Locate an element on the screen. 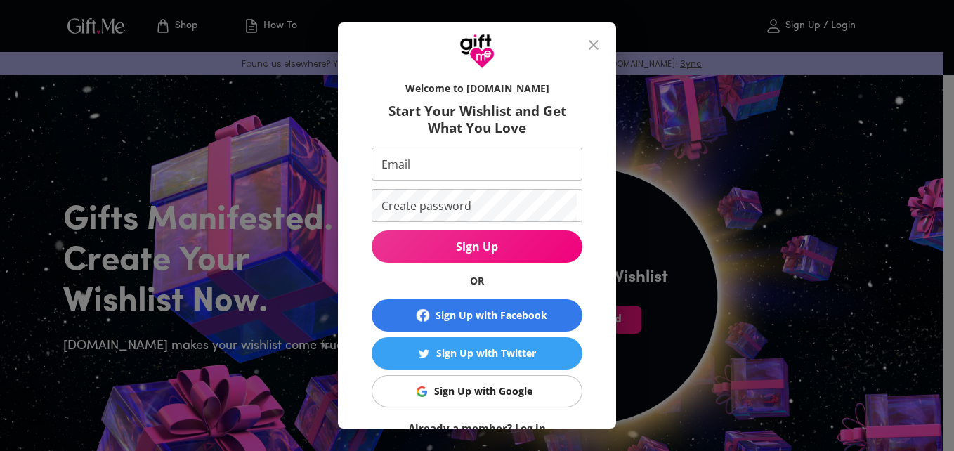 The image size is (954, 451). div: Sign Up with Twitter is located at coordinates (486, 353).